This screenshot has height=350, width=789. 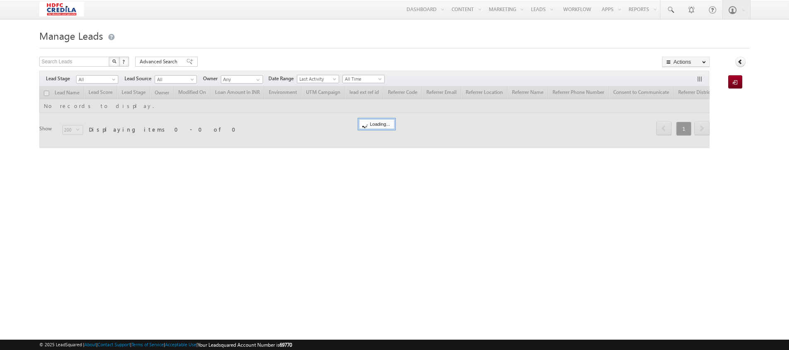 What do you see at coordinates (61, 79) in the screenshot?
I see `span: Lead Stage` at bounding box center [61, 79].